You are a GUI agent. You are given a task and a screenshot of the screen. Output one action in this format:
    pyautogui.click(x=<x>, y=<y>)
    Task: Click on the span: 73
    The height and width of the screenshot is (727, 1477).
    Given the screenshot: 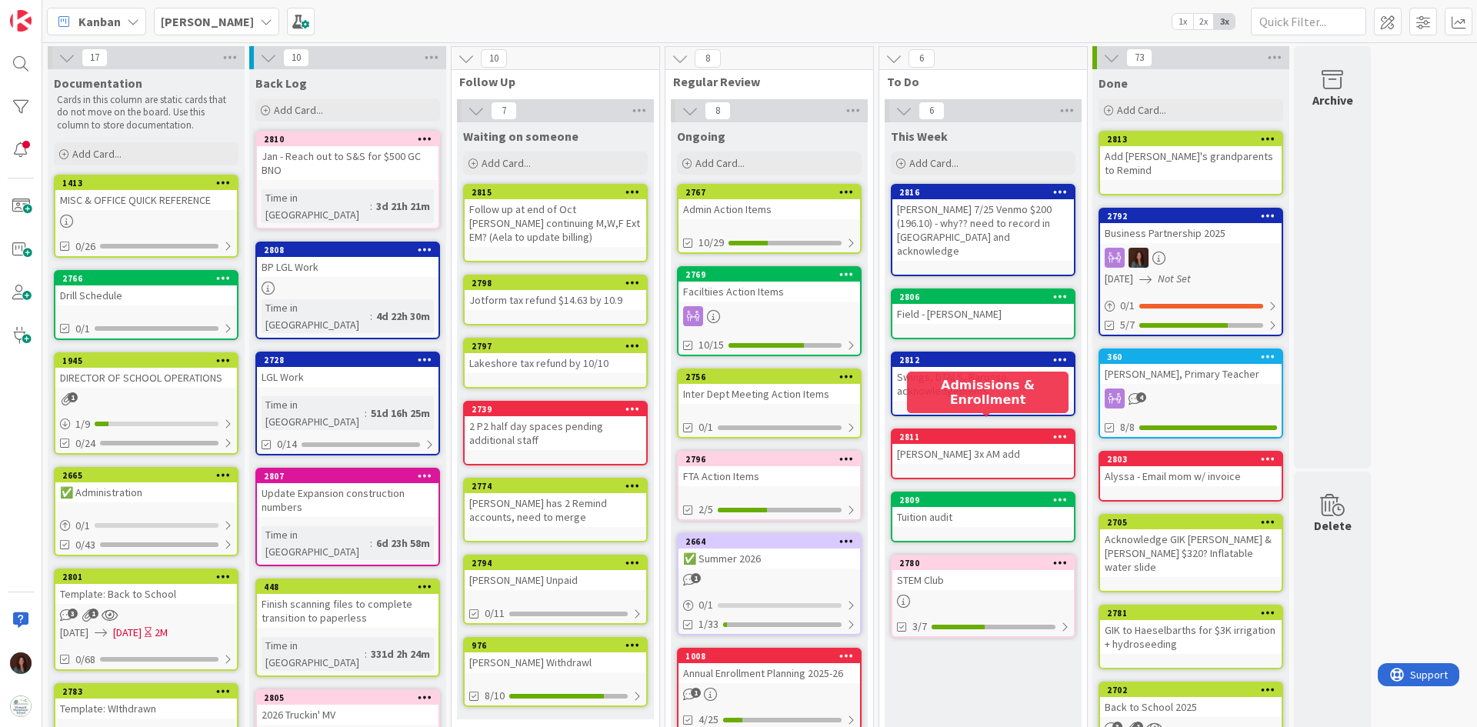 What is the action you would take?
    pyautogui.click(x=1139, y=58)
    